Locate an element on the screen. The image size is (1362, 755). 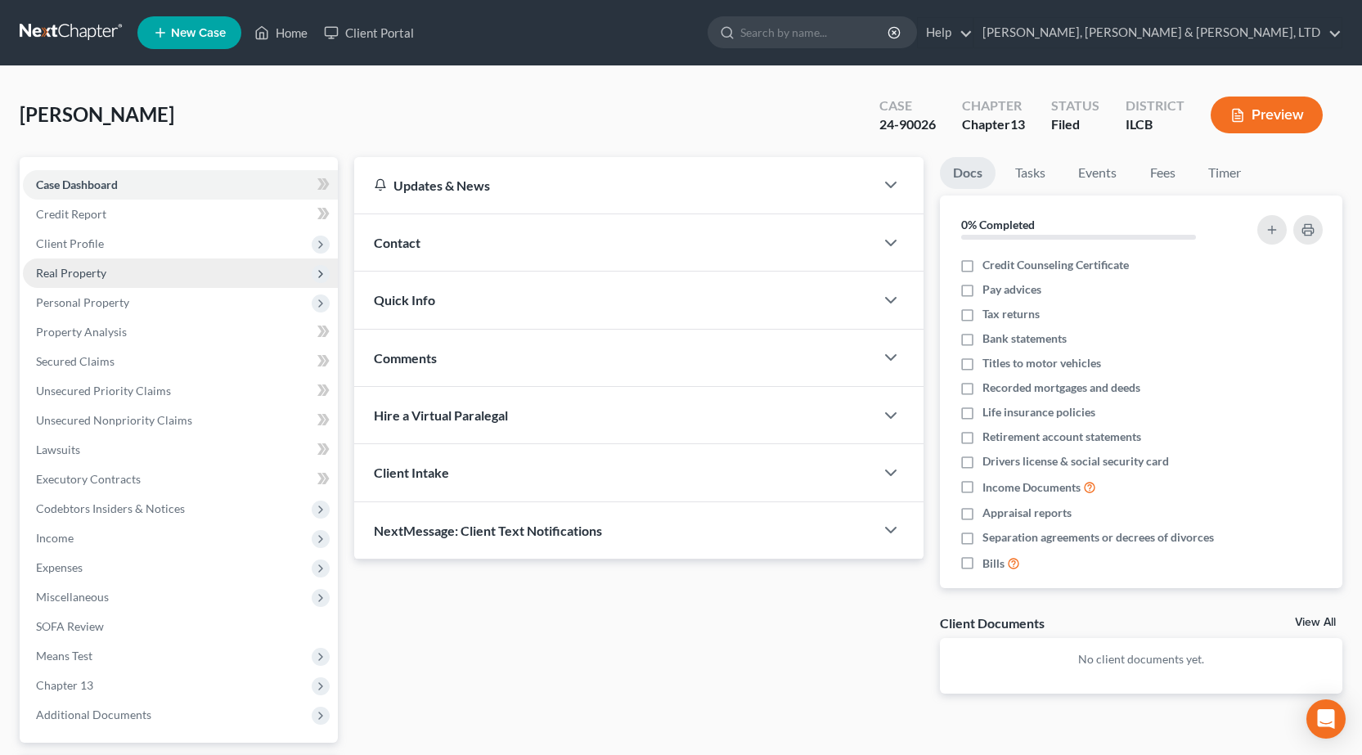
span: Means Test is located at coordinates (64, 655).